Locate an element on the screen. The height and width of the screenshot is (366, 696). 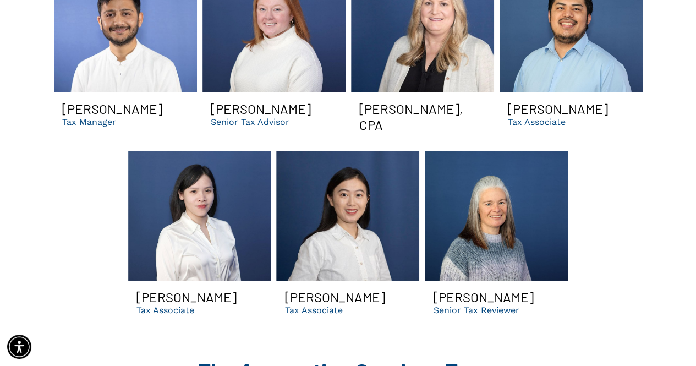
a: Terri Smiling | senior dental tax reviewer | suwanee ga dso accountants is located at coordinates (496, 216).